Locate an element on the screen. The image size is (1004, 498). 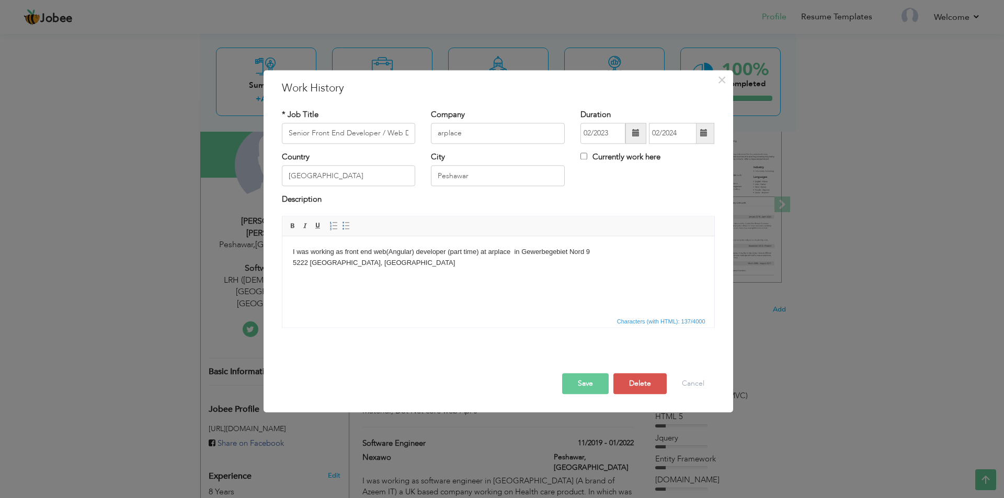
body: I was working as front end web(Angular) developer (part time) at arplace in Gewerbegebiet Nord 9 ... is located at coordinates (216, 21).